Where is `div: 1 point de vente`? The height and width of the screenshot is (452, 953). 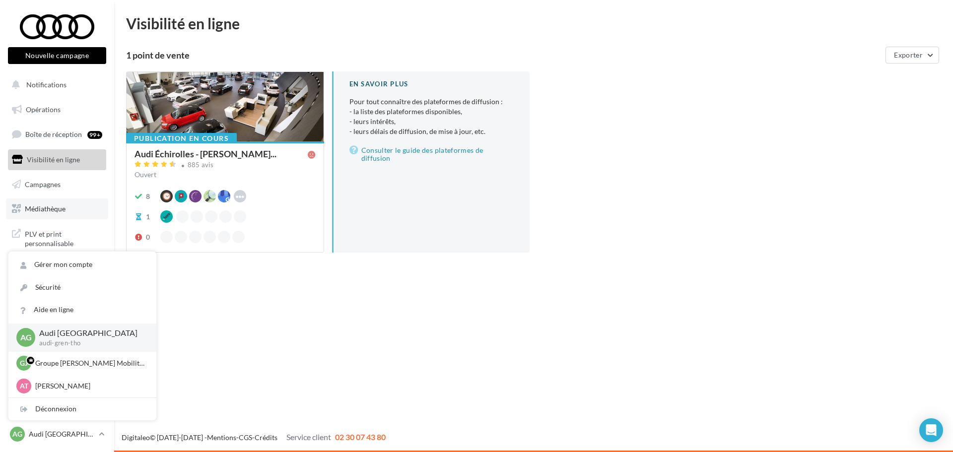
div: 1 point de vente is located at coordinates (504, 55).